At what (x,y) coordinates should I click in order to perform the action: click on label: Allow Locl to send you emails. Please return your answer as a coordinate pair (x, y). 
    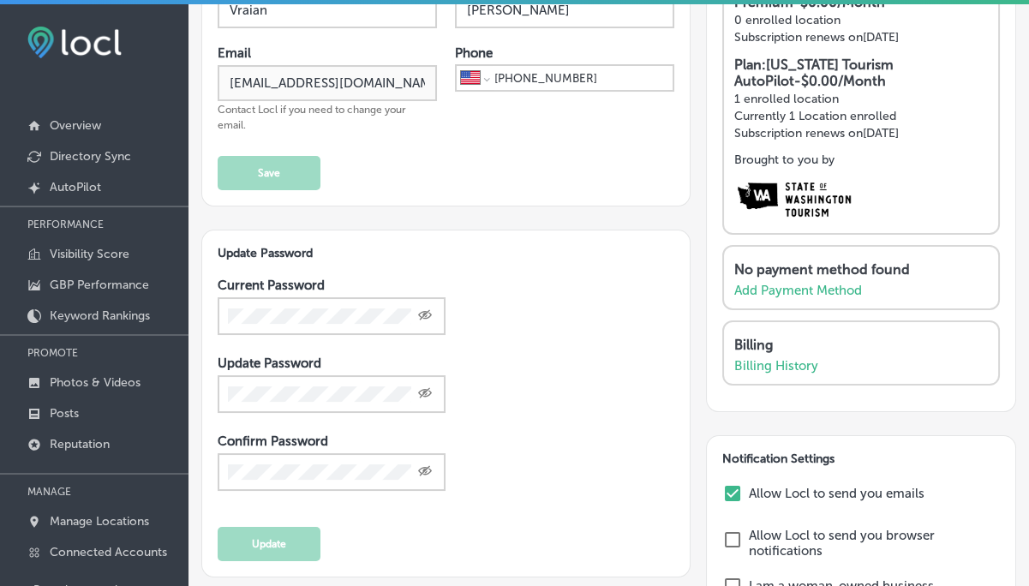
    Looking at the image, I should click on (872, 493).